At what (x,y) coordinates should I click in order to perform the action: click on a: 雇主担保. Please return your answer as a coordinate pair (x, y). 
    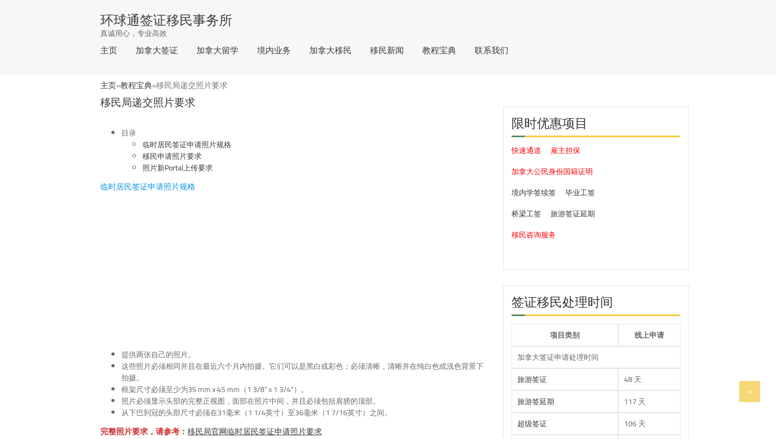
    Looking at the image, I should click on (565, 150).